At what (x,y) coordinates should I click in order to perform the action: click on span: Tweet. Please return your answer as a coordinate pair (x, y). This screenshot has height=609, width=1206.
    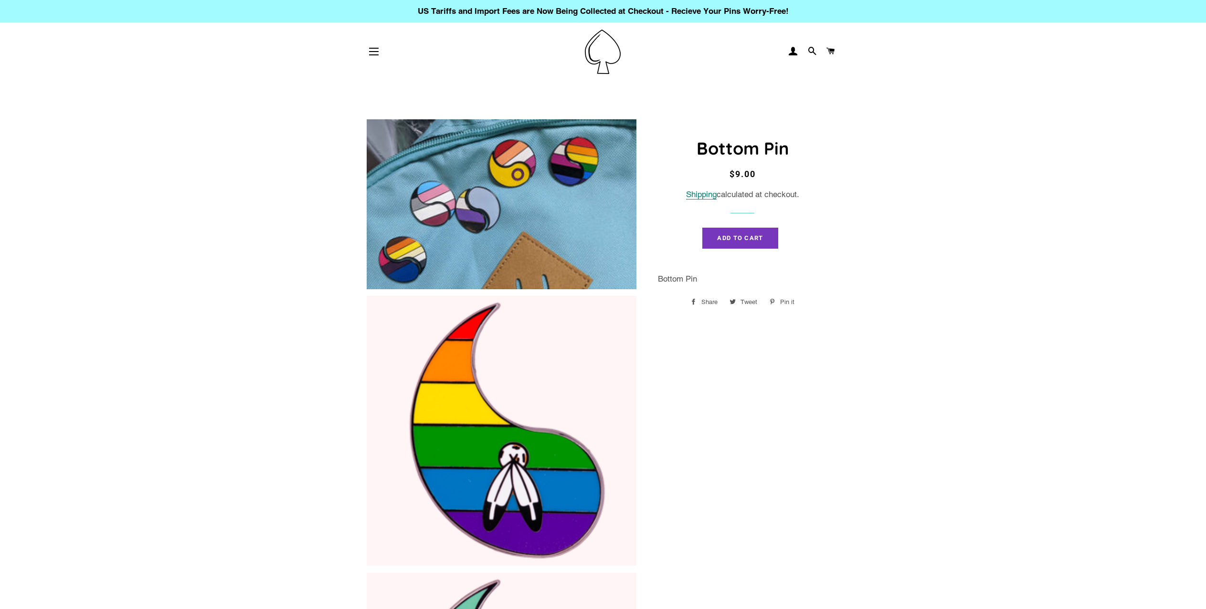
    Looking at the image, I should click on (751, 302).